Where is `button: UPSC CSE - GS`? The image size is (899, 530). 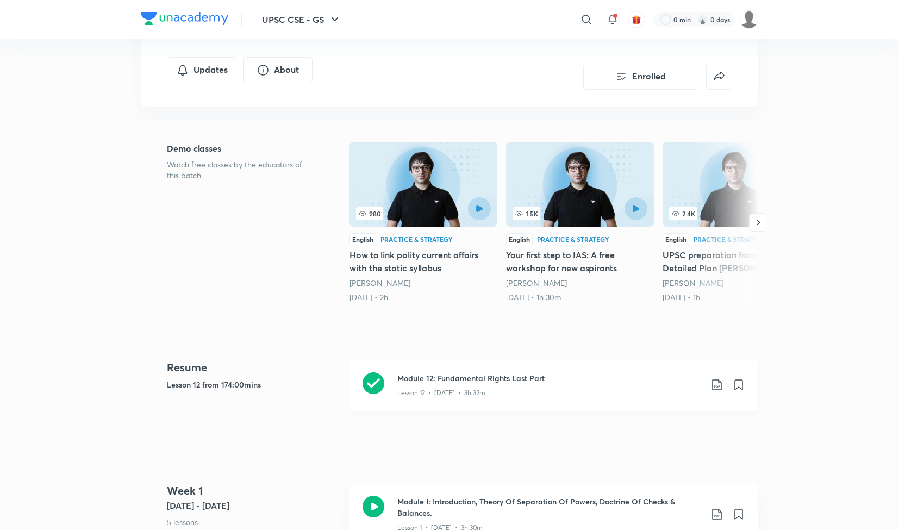 button: UPSC CSE - GS is located at coordinates (302, 20).